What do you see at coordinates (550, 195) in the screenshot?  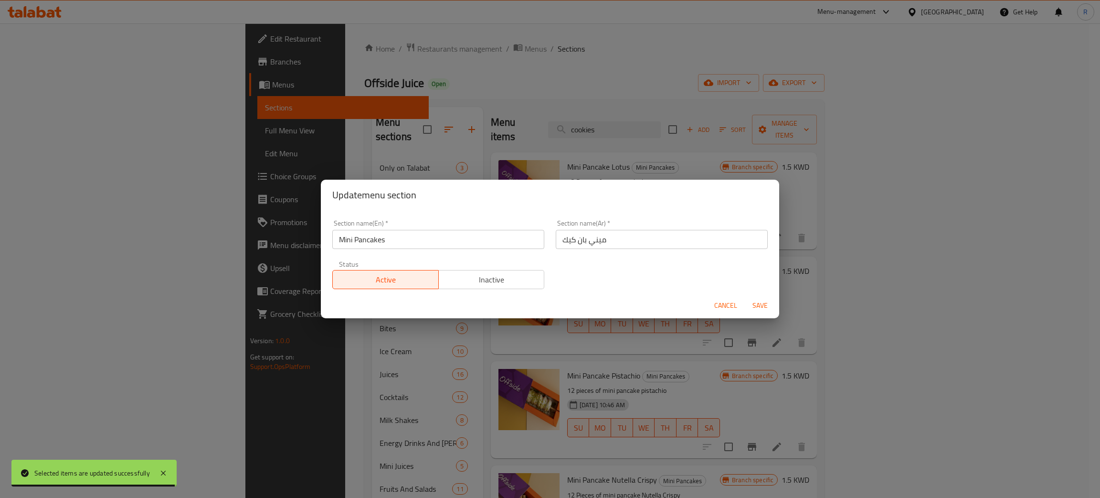 I see `h2: Update menu section` at bounding box center [550, 195].